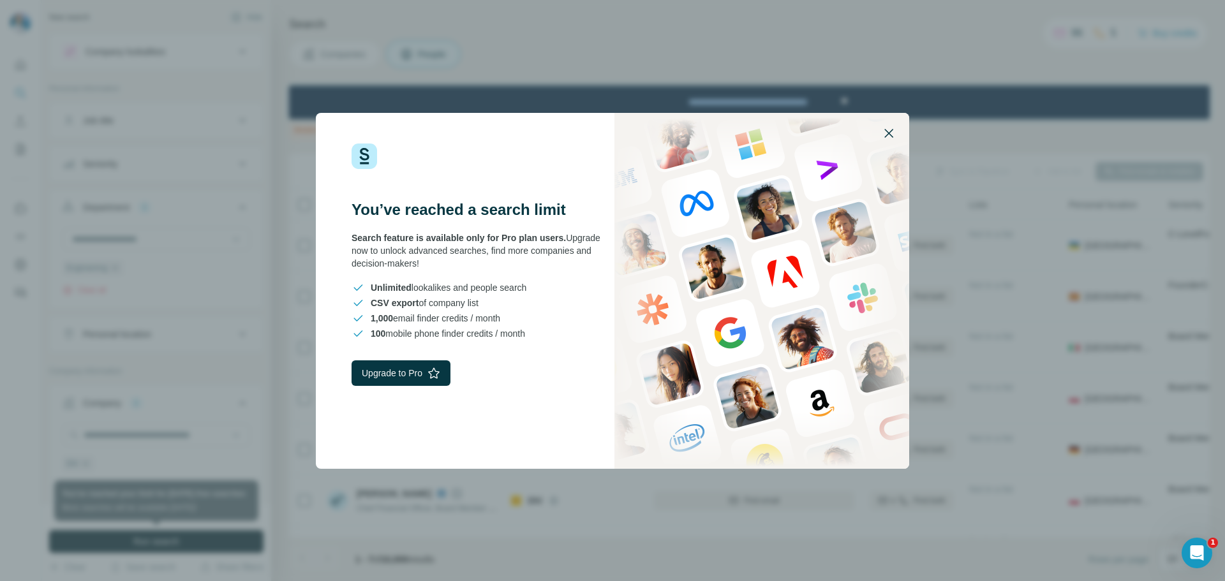 This screenshot has width=1225, height=581. What do you see at coordinates (378, 334) in the screenshot?
I see `span: 100` at bounding box center [378, 334].